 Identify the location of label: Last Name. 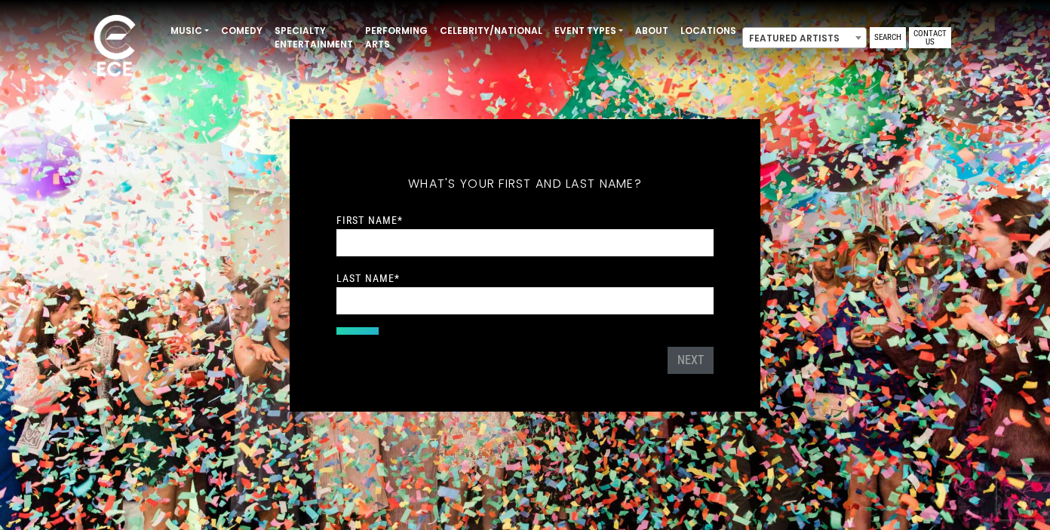
(368, 278).